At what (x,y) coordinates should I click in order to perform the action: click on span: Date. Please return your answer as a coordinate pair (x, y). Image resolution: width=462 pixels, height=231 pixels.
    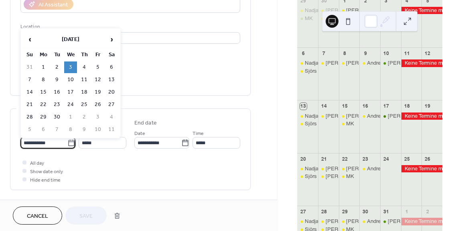
    Looking at the image, I should click on (140, 133).